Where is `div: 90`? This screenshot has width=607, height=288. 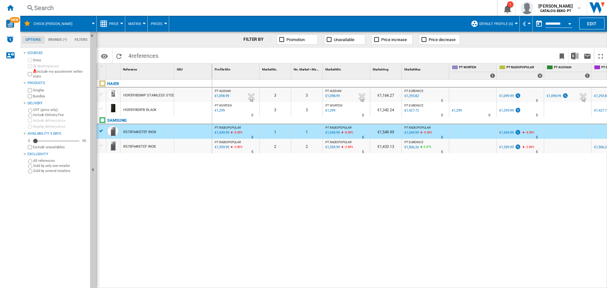 div: 90 is located at coordinates (84, 141).